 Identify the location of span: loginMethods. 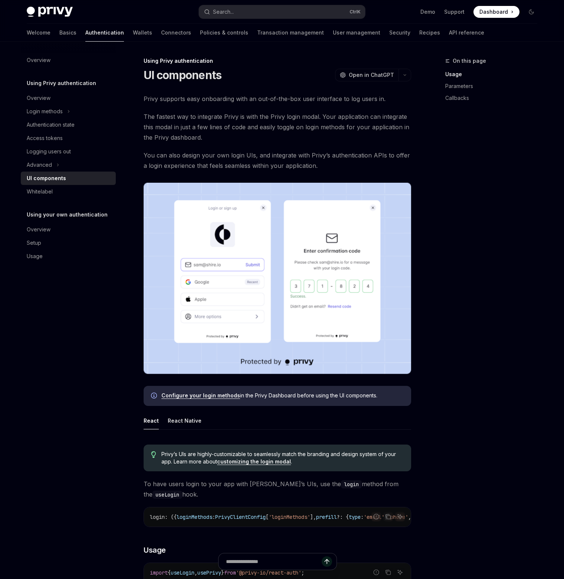
(195, 517).